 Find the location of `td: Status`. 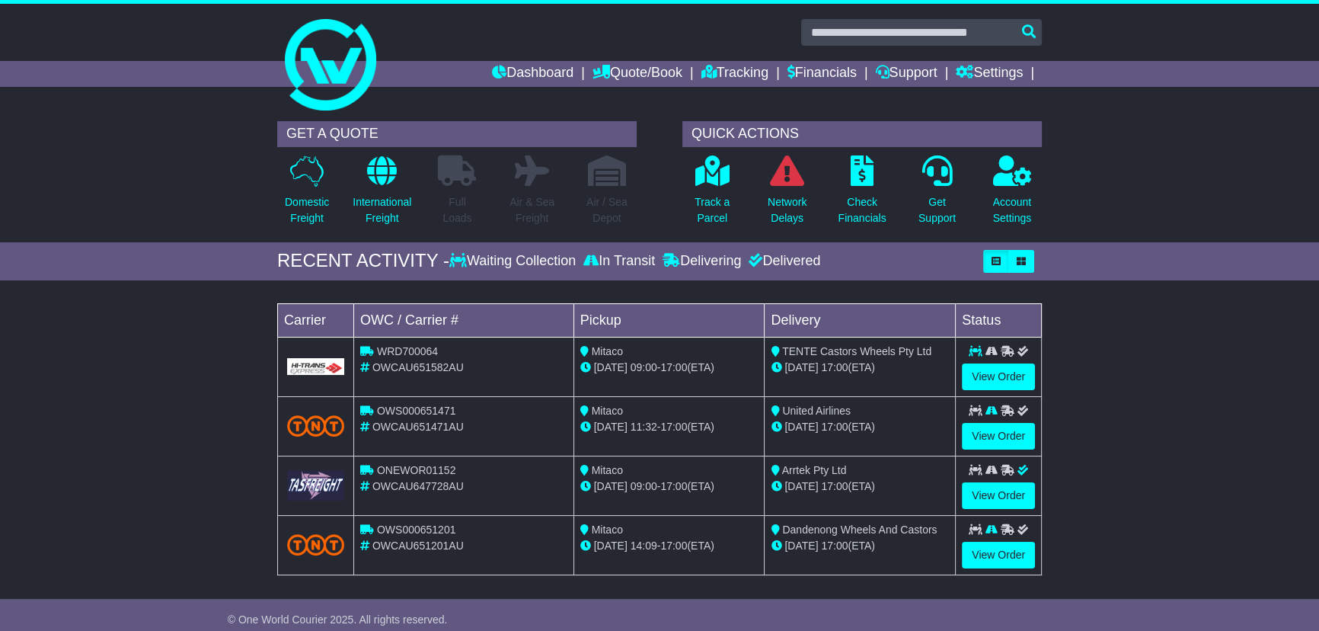

td: Status is located at coordinates (998, 320).